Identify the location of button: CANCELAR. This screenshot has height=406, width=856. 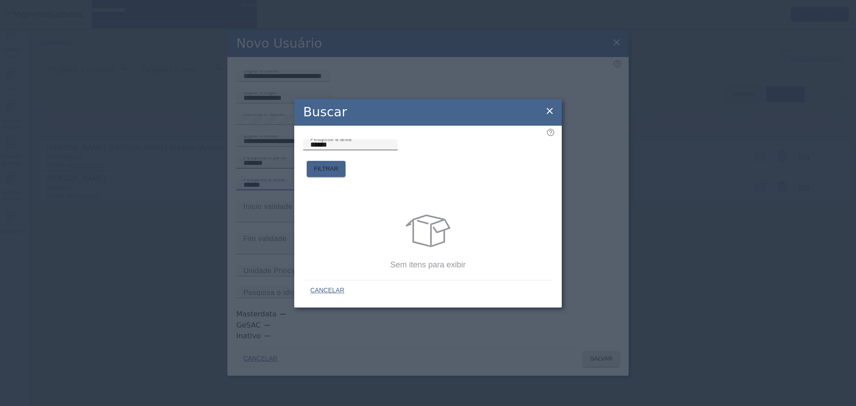
(327, 291).